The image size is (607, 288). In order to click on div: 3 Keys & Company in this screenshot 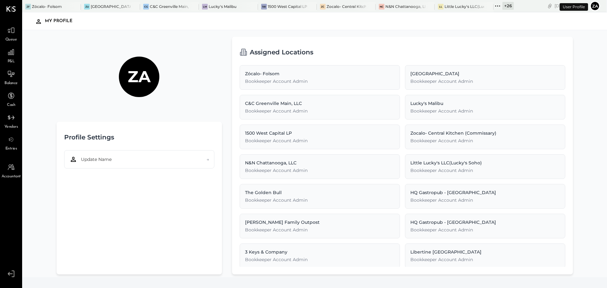, I will do `click(320, 252)`.